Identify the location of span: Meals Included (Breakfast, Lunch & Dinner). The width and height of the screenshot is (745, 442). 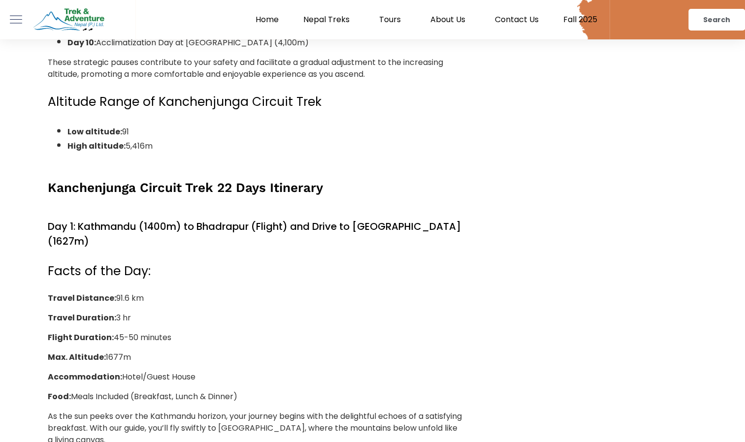
(154, 396).